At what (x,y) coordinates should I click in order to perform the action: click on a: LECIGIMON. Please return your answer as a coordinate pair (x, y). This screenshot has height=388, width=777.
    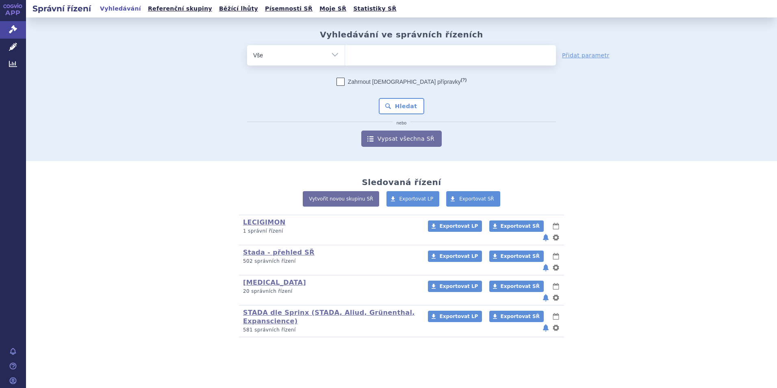
    Looking at the image, I should click on (264, 222).